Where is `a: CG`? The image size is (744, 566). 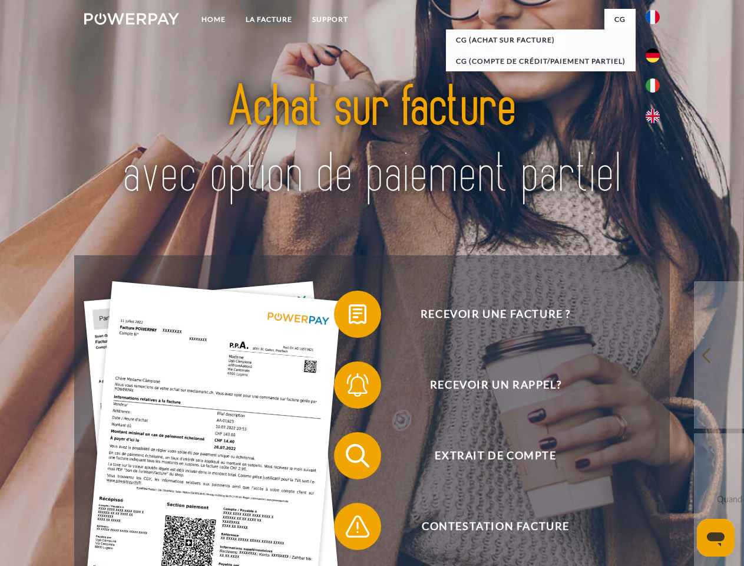
a: CG is located at coordinates (620, 19).